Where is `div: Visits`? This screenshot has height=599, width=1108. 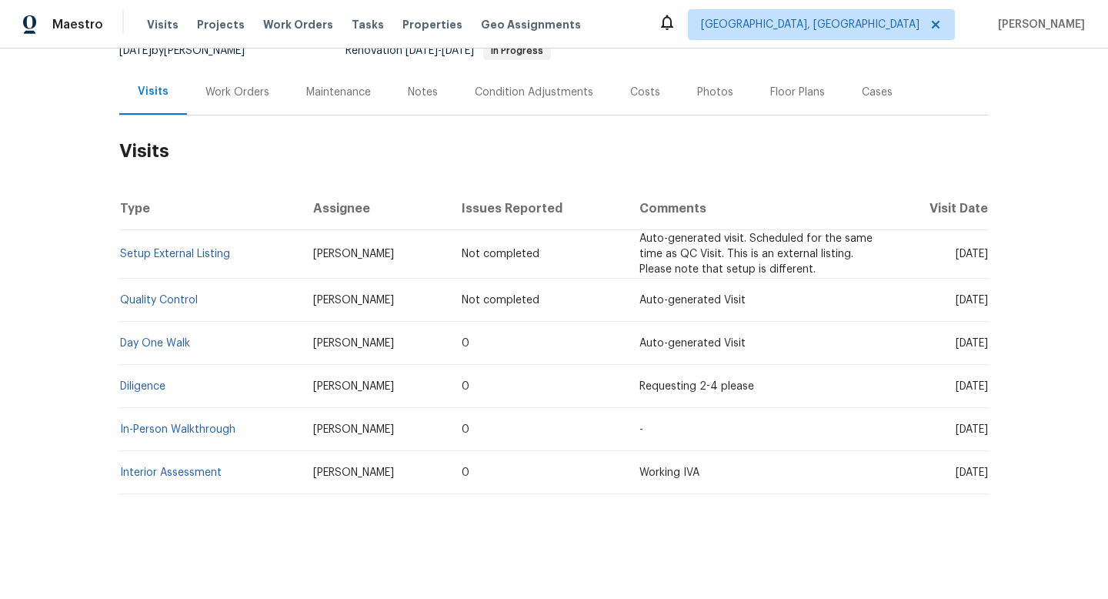
div: Visits is located at coordinates (153, 92).